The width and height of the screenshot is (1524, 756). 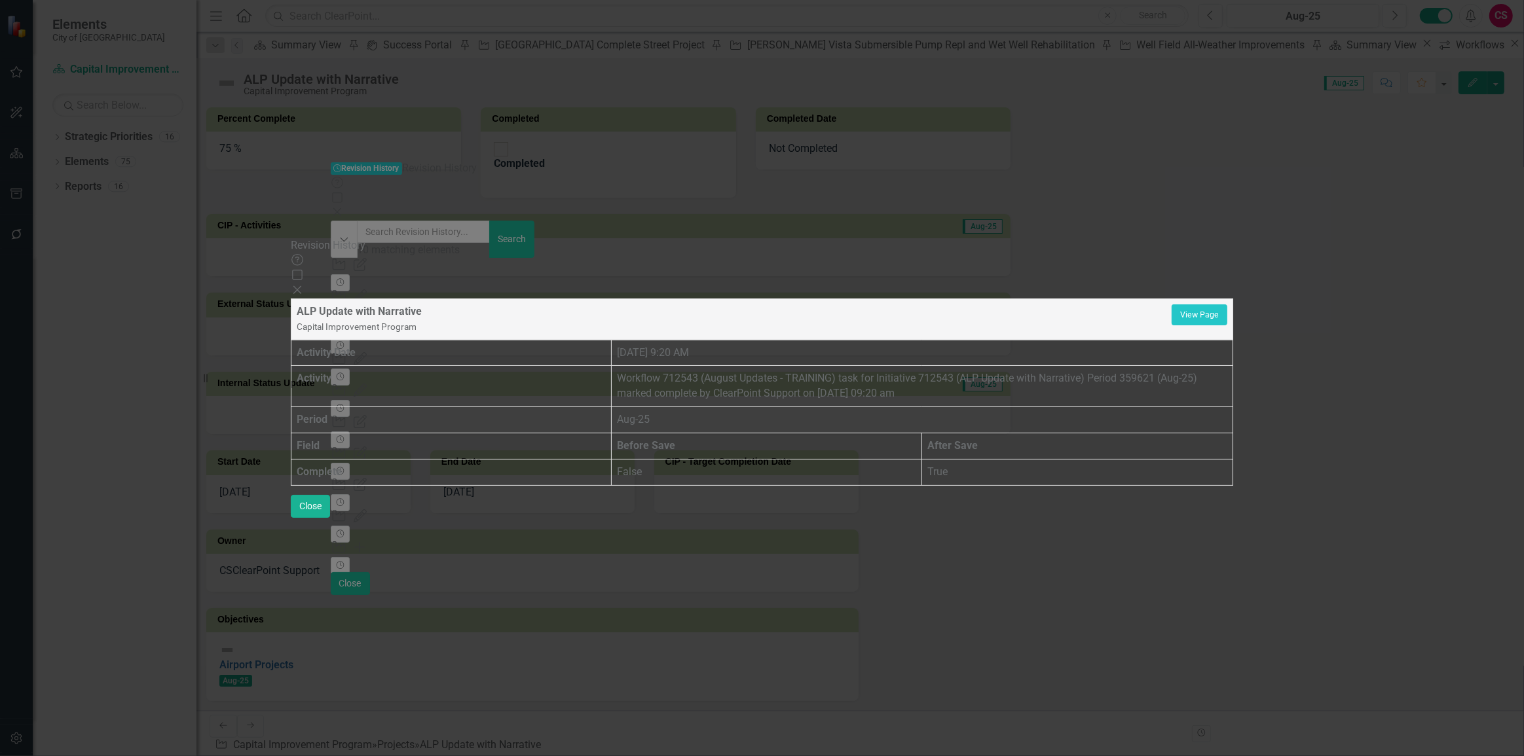 I want to click on td: Workflow 712543 (August Updates - TRAINING) task for Initiative 712543 (ALP Update with Narrative..., so click(x=921, y=386).